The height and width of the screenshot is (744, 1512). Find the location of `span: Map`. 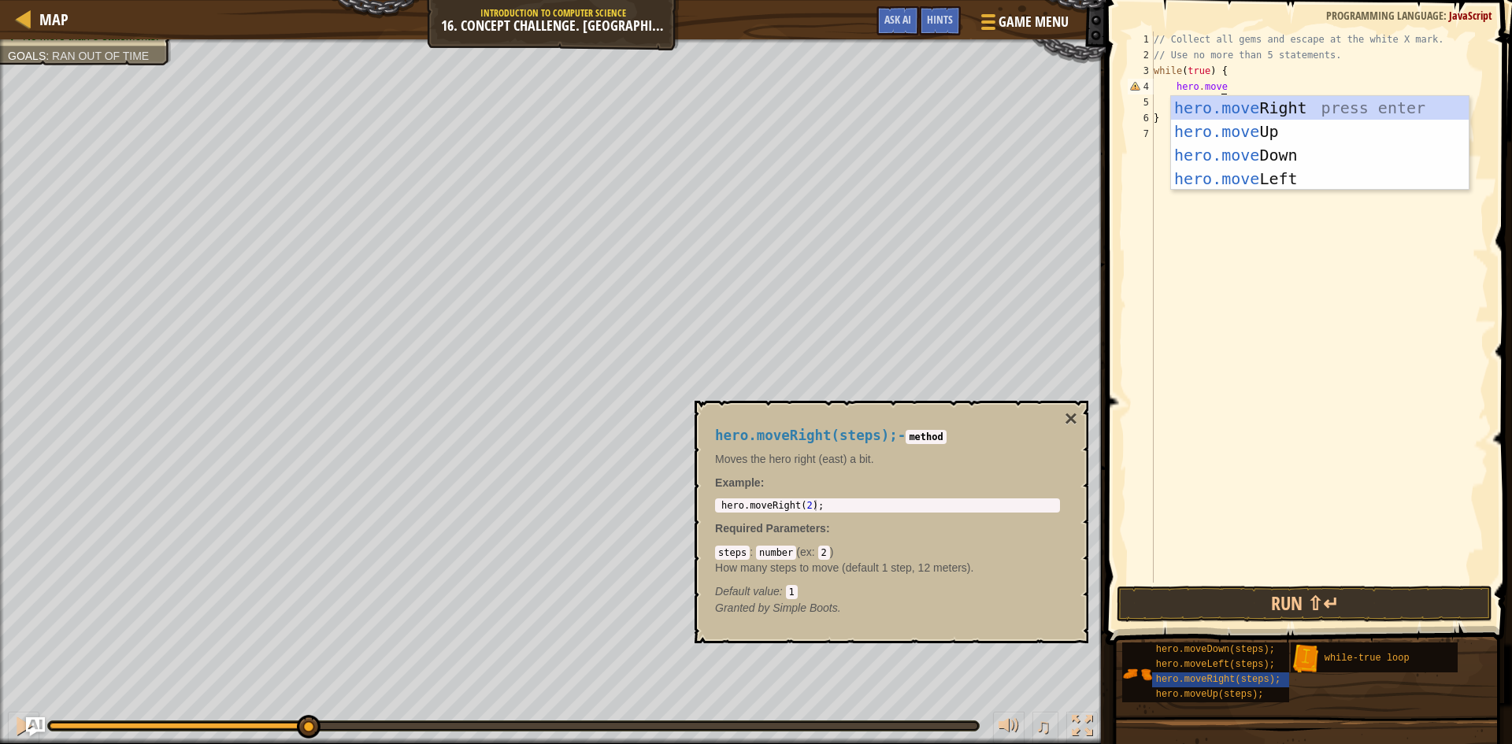

span: Map is located at coordinates (54, 19).